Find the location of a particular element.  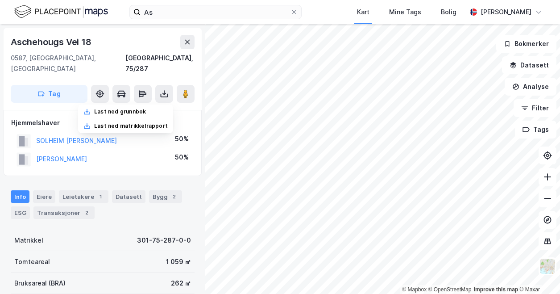

div: Aschehougs Vei 18 is located at coordinates (52, 42).